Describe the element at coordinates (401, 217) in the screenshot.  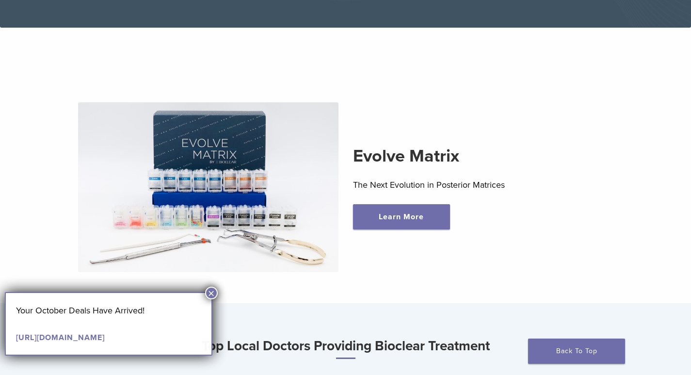
I see `a: Learn More` at that location.